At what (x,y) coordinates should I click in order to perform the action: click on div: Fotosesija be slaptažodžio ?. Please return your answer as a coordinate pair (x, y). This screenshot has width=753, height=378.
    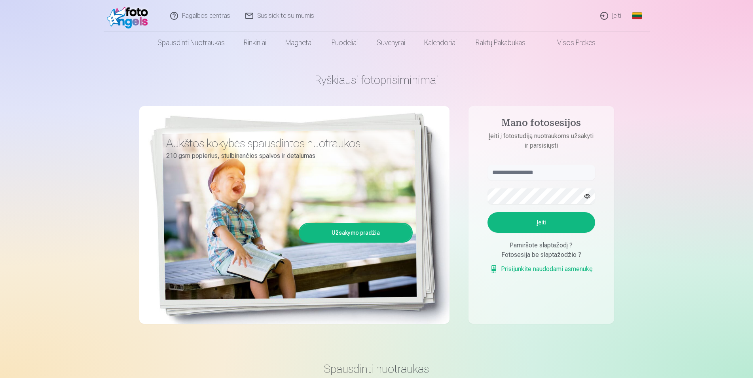
    Looking at the image, I should click on (542, 255).